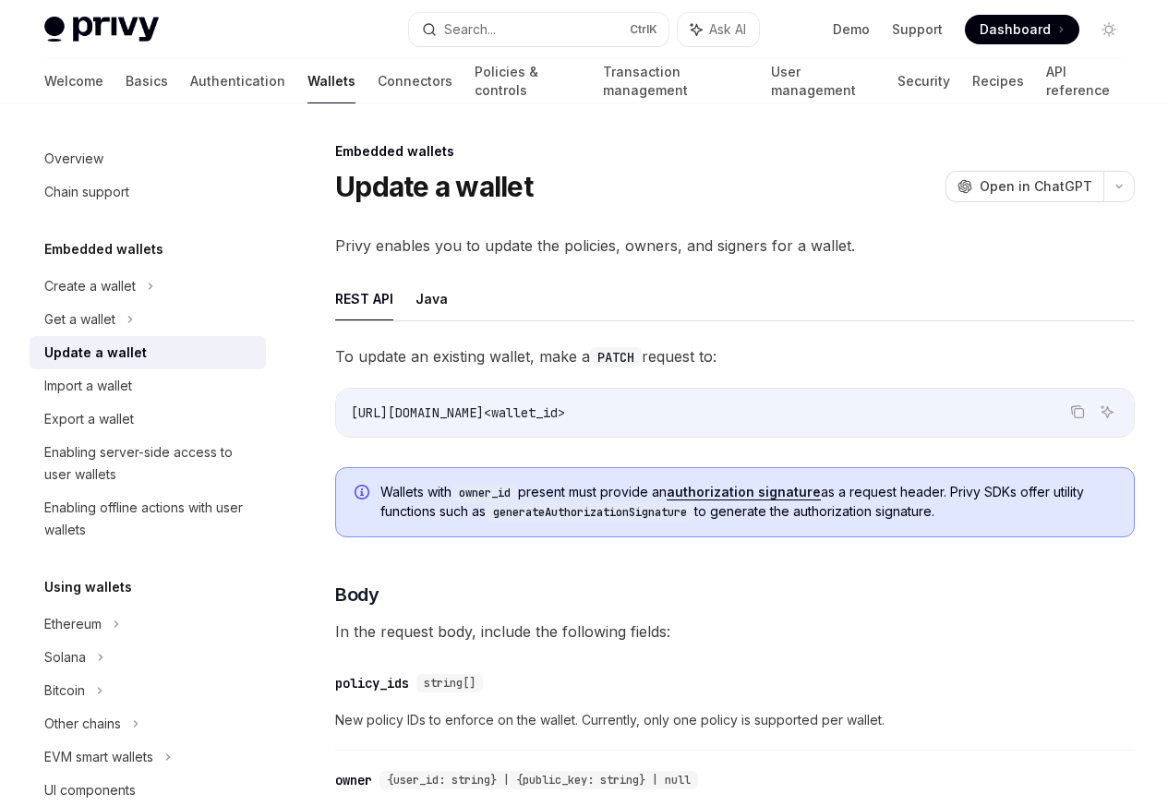  I want to click on div: Bitcoin, so click(65, 691).